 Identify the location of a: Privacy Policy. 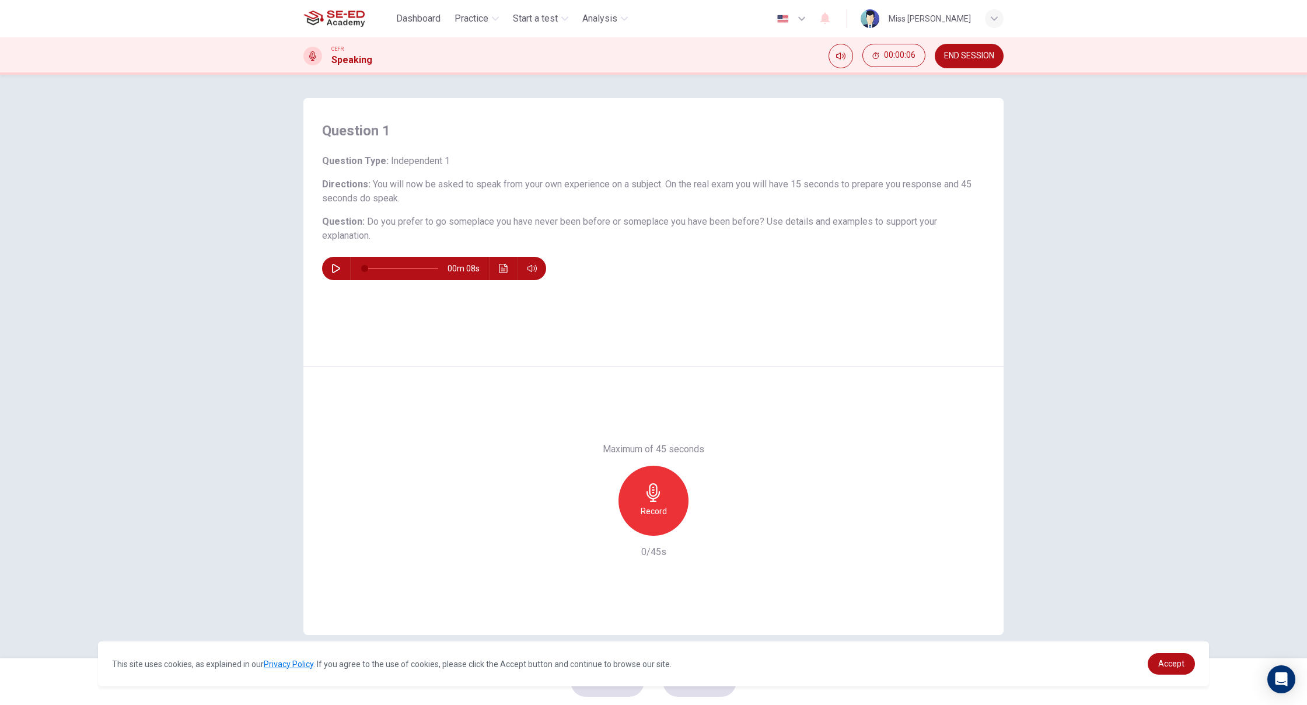
(288, 664).